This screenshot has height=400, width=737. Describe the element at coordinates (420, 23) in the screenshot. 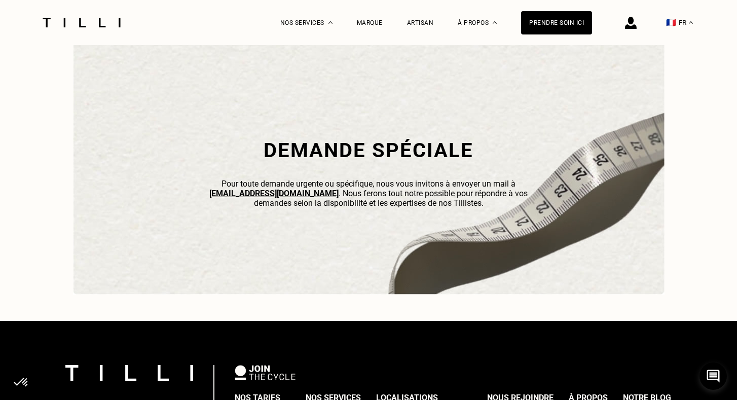

I see `a: Artisan` at that location.